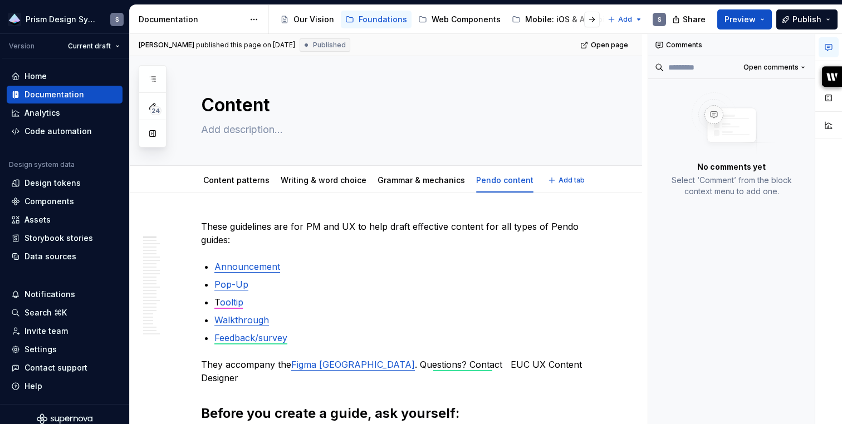 This screenshot has width=842, height=424. Describe the element at coordinates (740, 19) in the screenshot. I see `span: Preview` at that location.